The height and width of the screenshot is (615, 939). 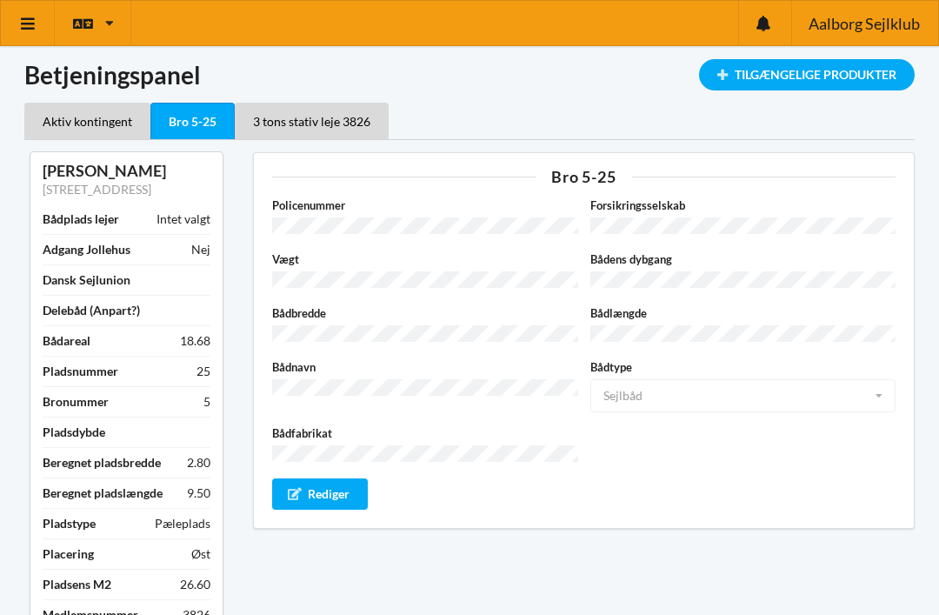 I want to click on div: Delebåd (Anpart?), so click(x=91, y=310).